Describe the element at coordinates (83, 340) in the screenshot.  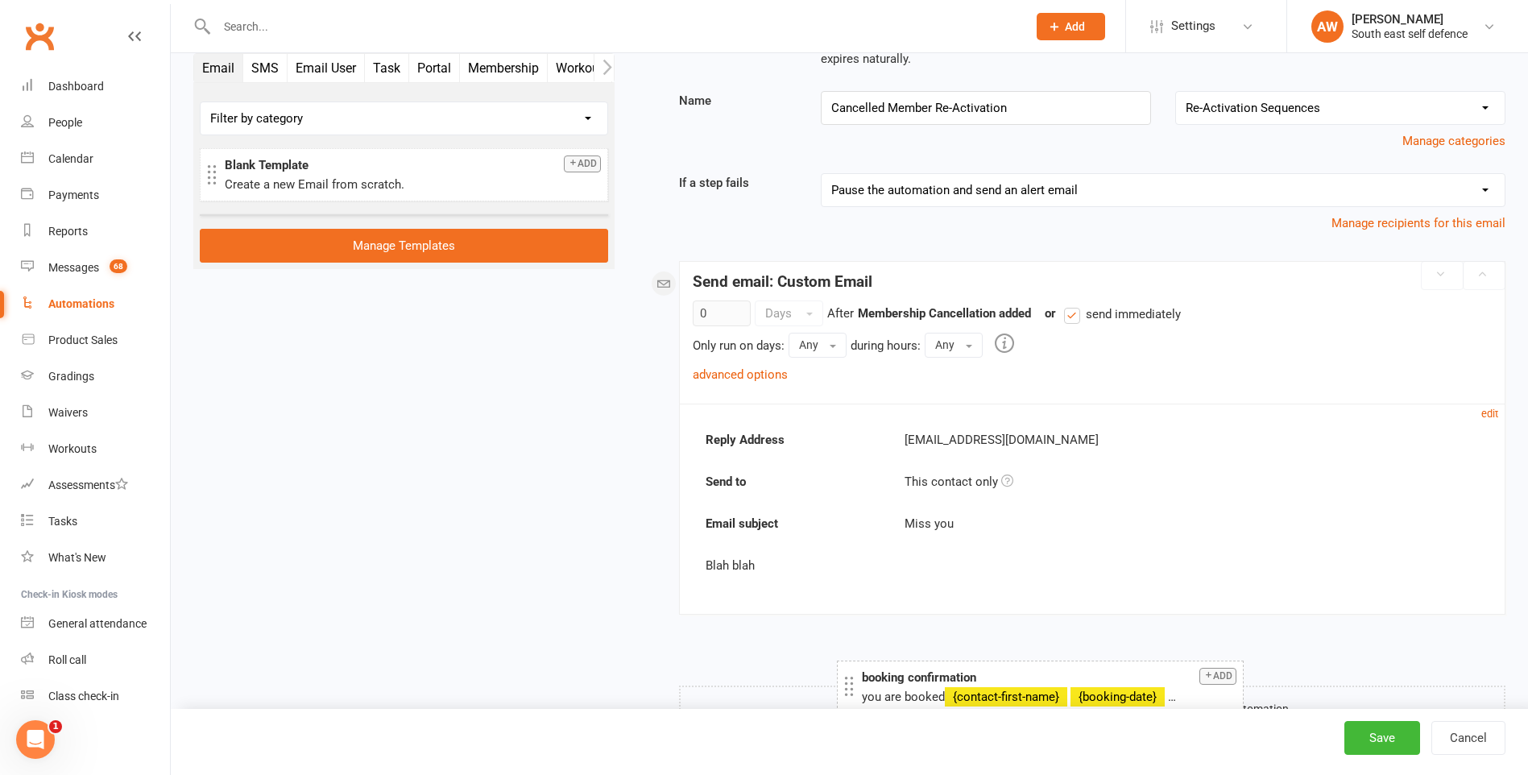
I see `div: Product Sales` at that location.